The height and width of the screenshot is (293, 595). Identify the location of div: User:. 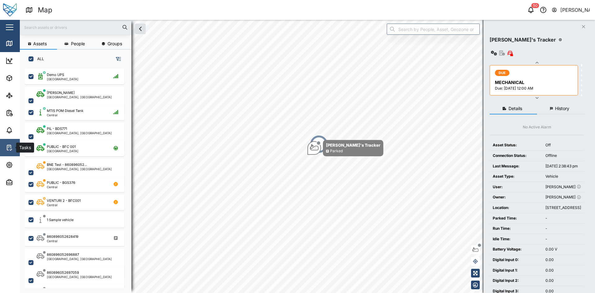
(516, 187).